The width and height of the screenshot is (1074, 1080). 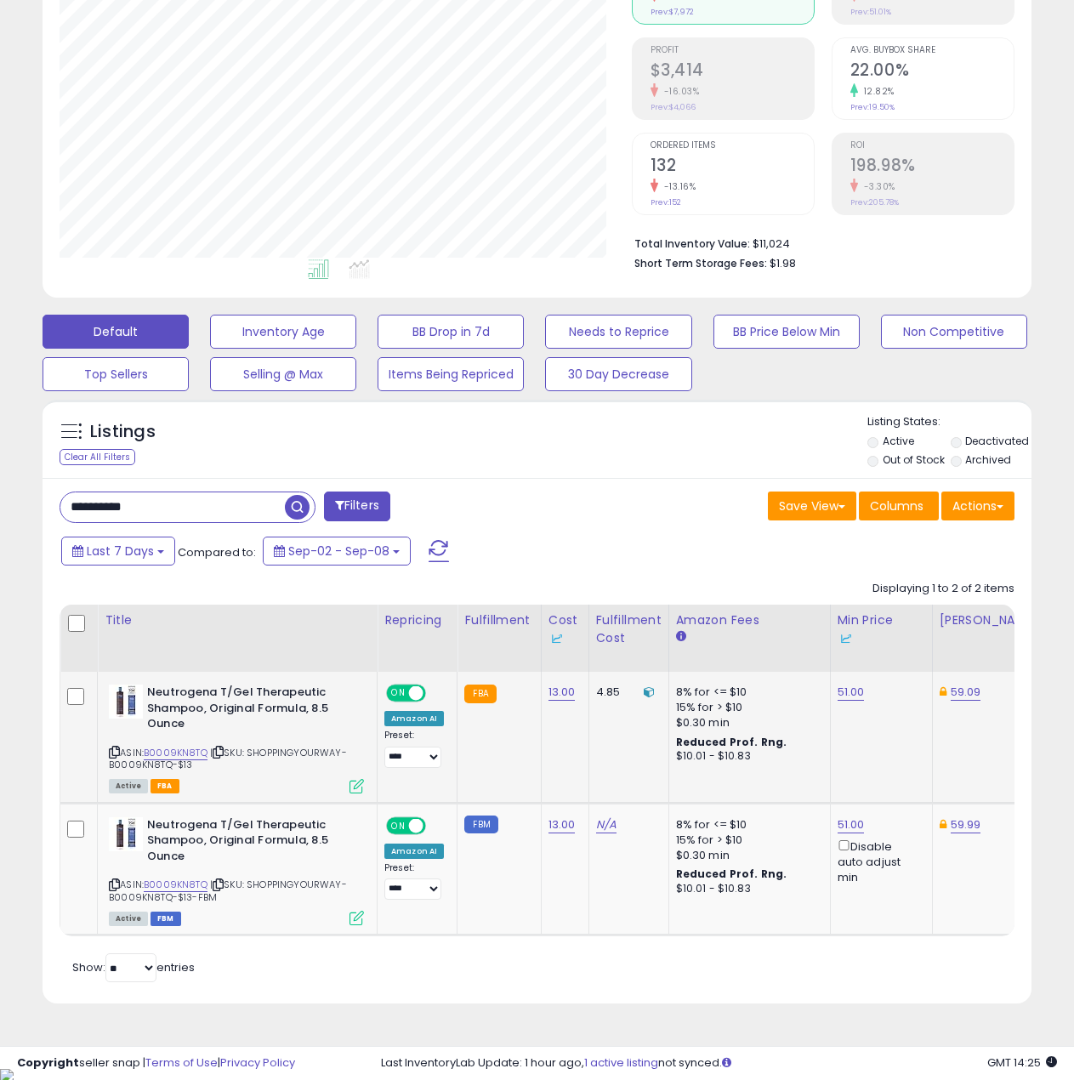 I want to click on small: Prev: 205.78%, so click(x=874, y=202).